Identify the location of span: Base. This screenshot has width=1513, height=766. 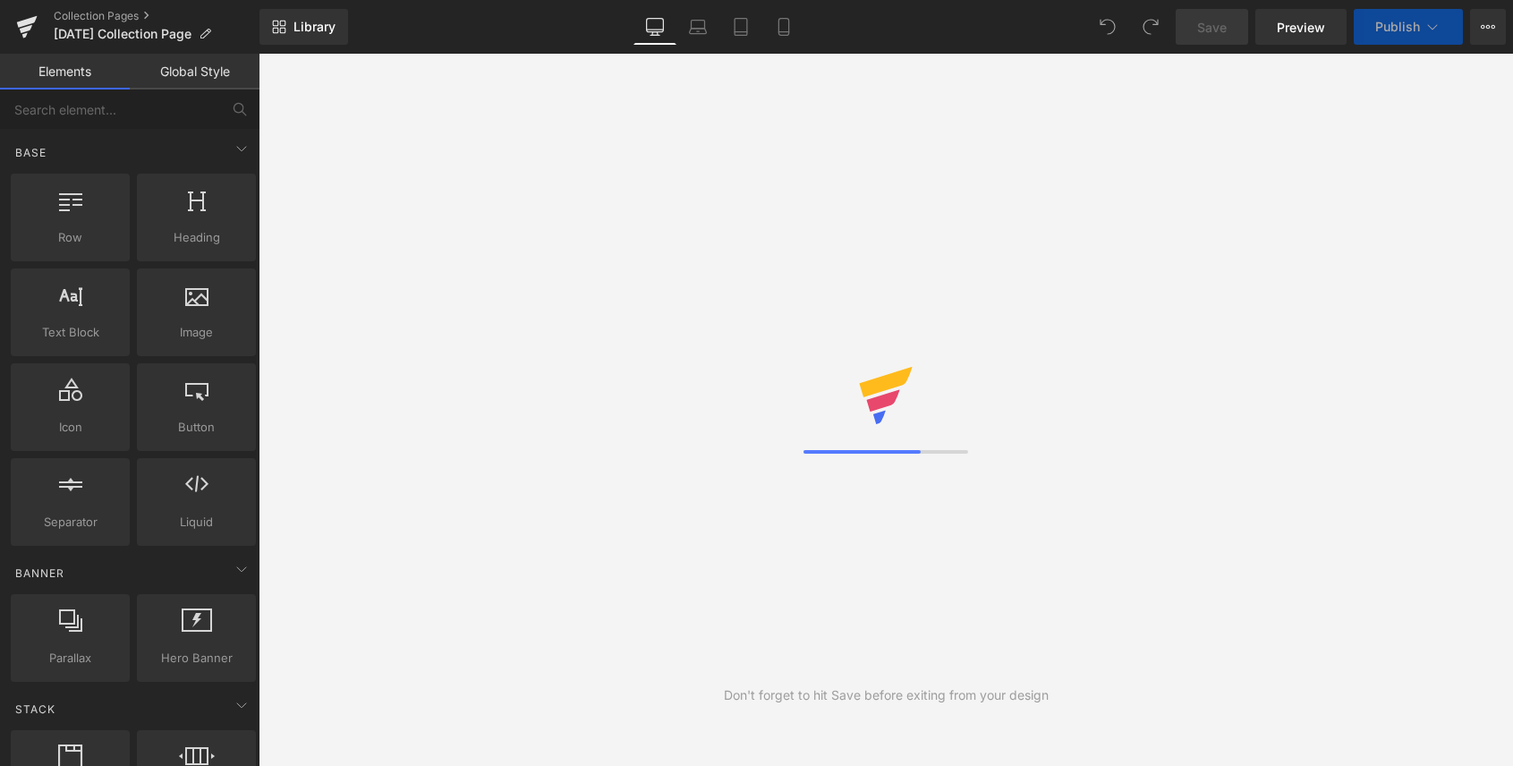
(30, 152).